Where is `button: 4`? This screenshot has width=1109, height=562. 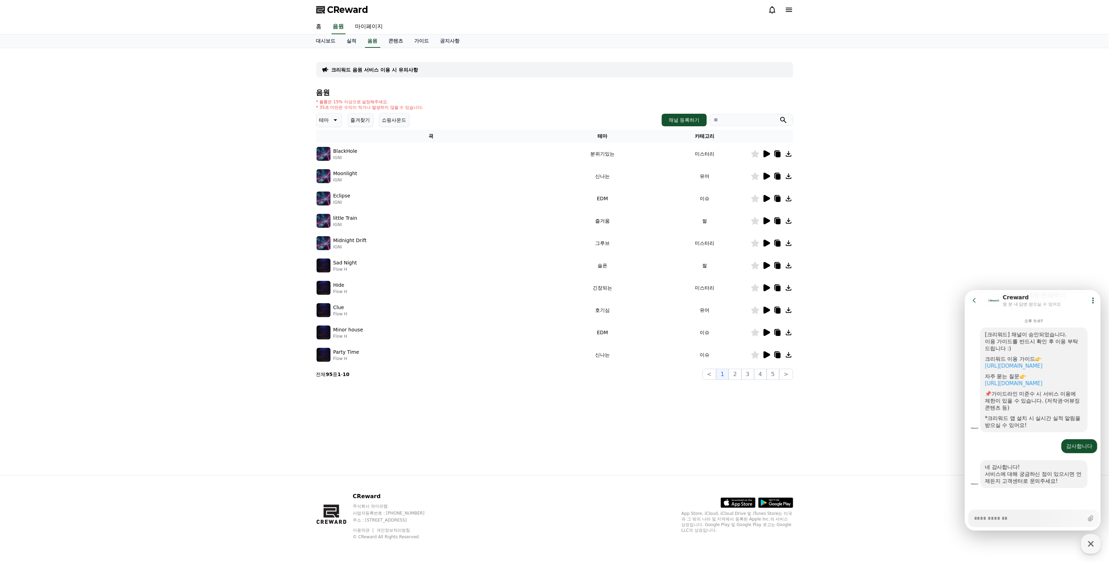
button: 4 is located at coordinates (761, 374).